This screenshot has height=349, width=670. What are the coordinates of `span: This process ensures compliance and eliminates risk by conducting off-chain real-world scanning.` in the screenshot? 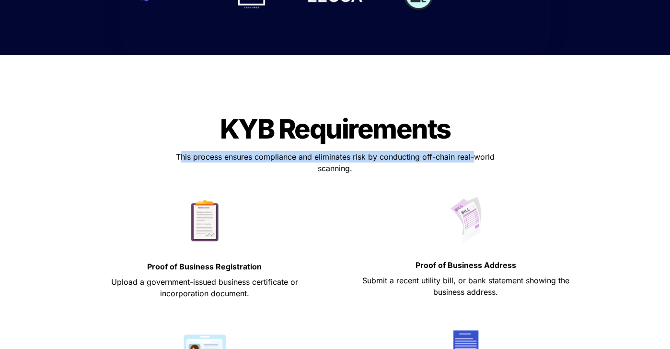 It's located at (336, 162).